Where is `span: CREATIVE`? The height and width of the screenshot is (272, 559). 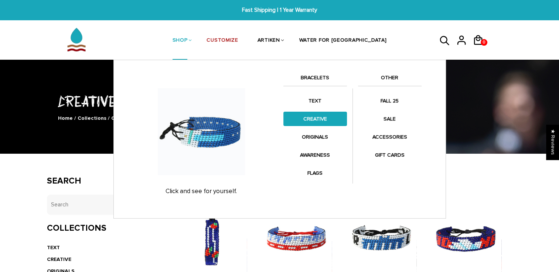
span: CREATIVE is located at coordinates (123, 118).